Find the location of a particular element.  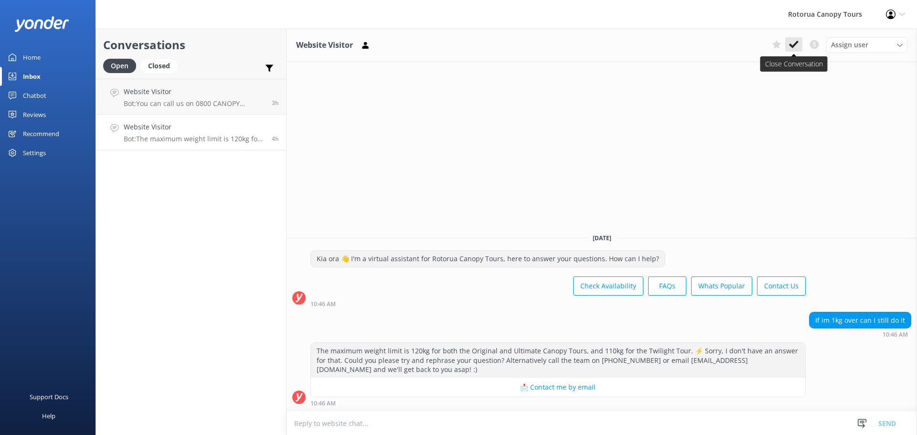

div: If im 1kg over can I still do it is located at coordinates (860, 320).